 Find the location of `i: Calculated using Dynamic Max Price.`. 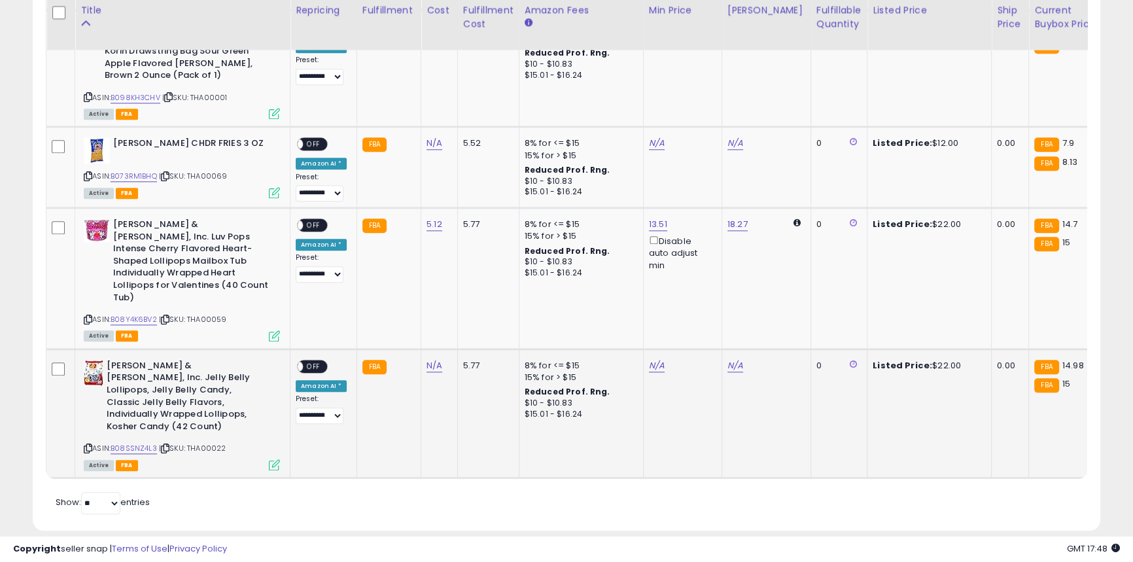

i: Calculated using Dynamic Max Price. is located at coordinates (797, 222).